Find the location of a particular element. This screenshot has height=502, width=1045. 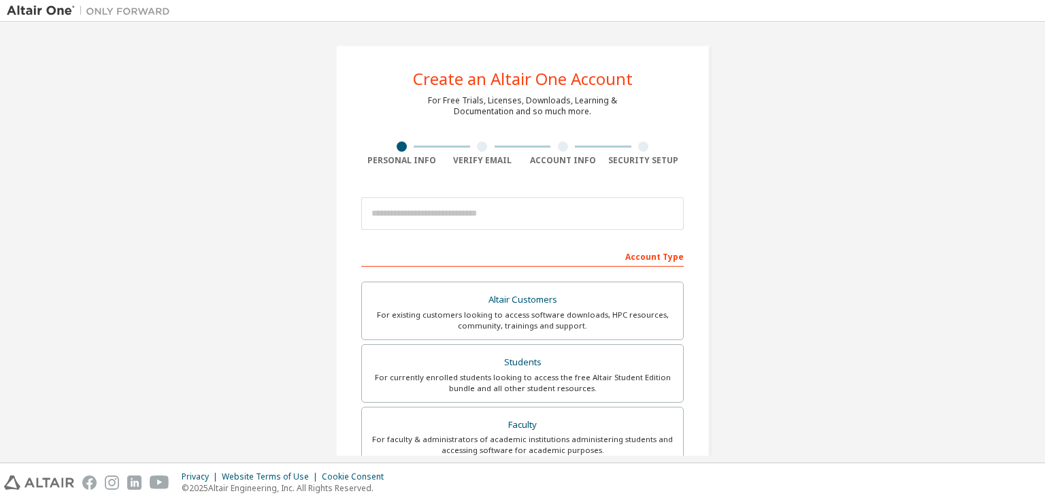

div: Faculty is located at coordinates (523, 425).